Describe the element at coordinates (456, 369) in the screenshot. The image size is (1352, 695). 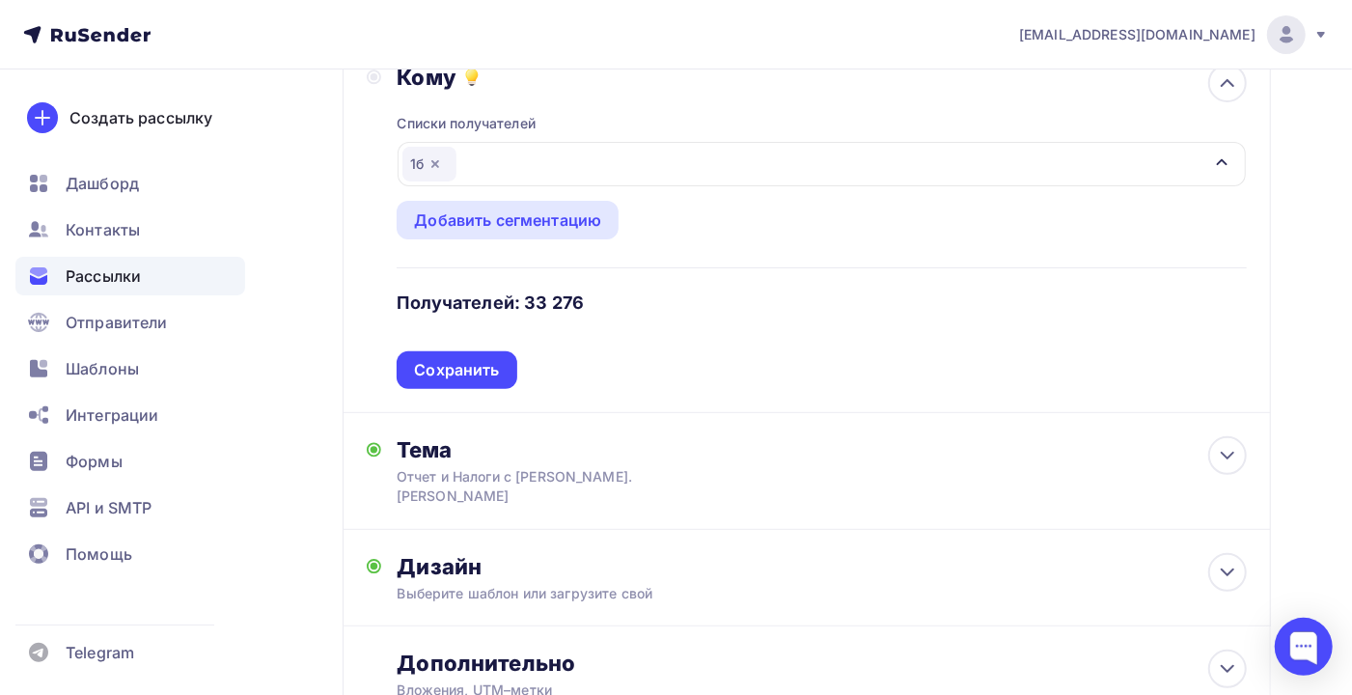
I see `div: Сохранить` at that location.